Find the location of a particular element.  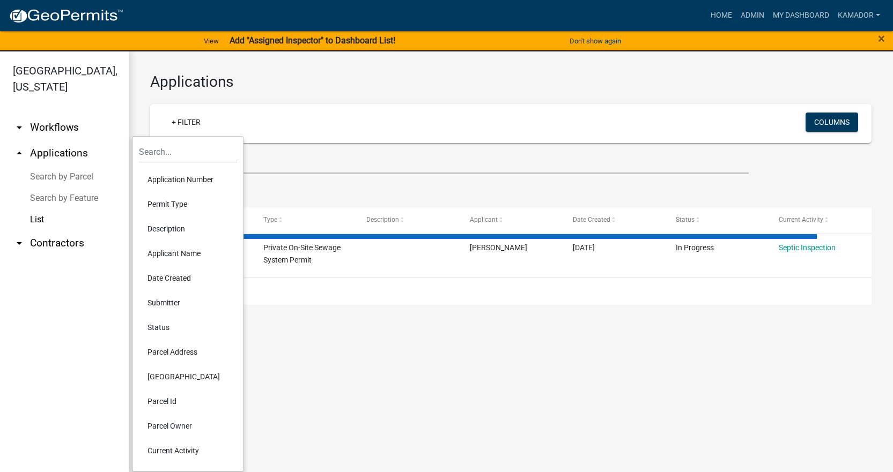

span: Type is located at coordinates (270, 220).